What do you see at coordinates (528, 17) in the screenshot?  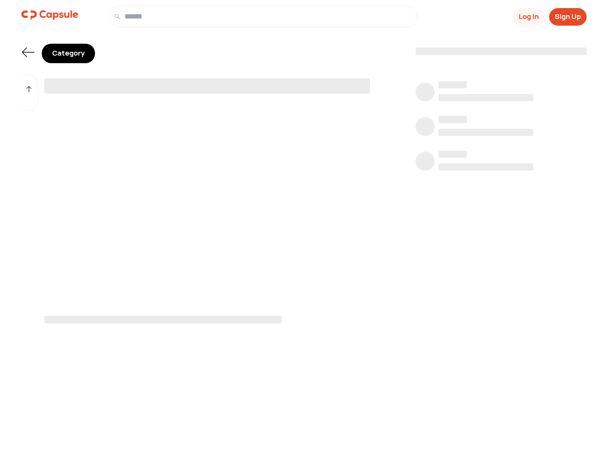 I see `button: Log In` at bounding box center [528, 17].